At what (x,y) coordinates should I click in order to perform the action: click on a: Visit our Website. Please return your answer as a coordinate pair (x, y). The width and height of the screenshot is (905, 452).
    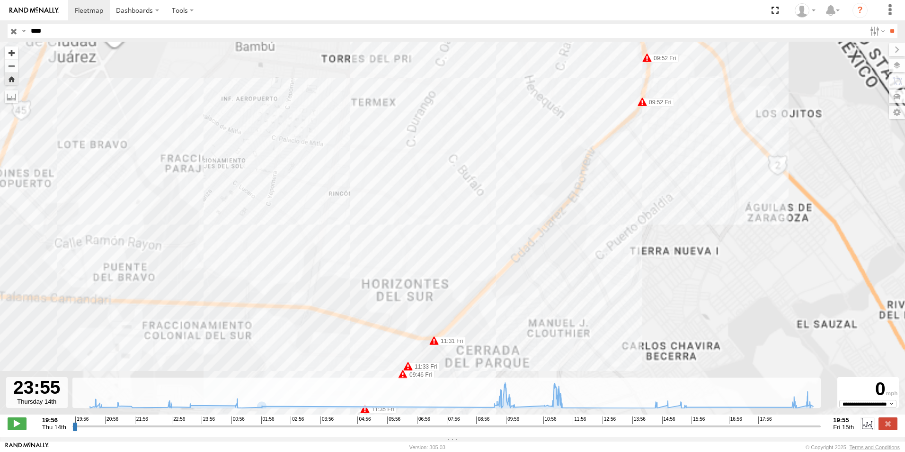
    Looking at the image, I should click on (27, 447).